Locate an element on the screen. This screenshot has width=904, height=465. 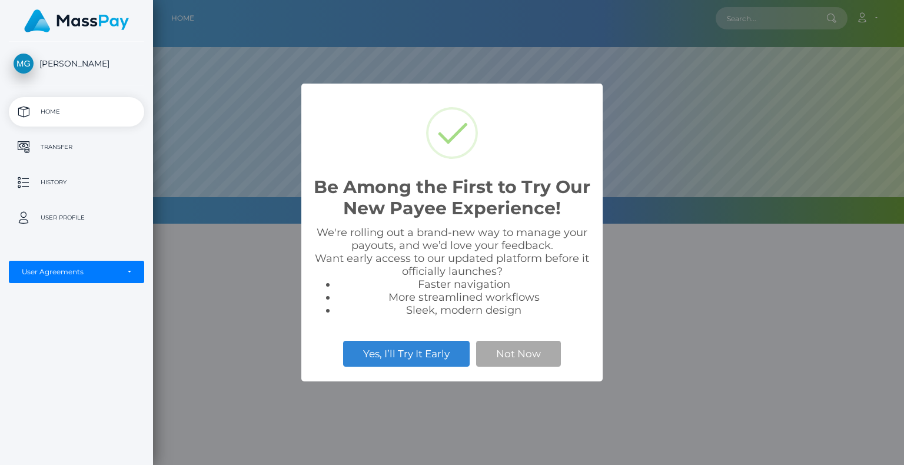
li: Faster navigation is located at coordinates (464, 284).